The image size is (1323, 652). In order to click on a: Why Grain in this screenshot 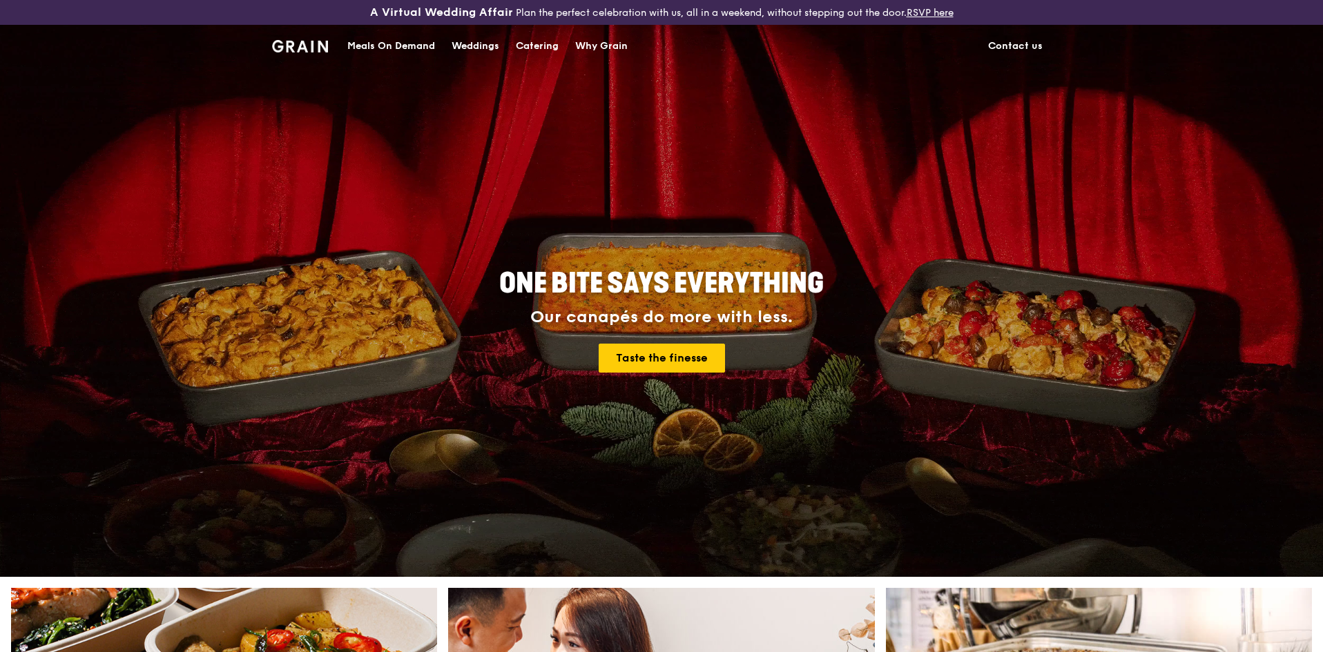, I will do `click(601, 46)`.